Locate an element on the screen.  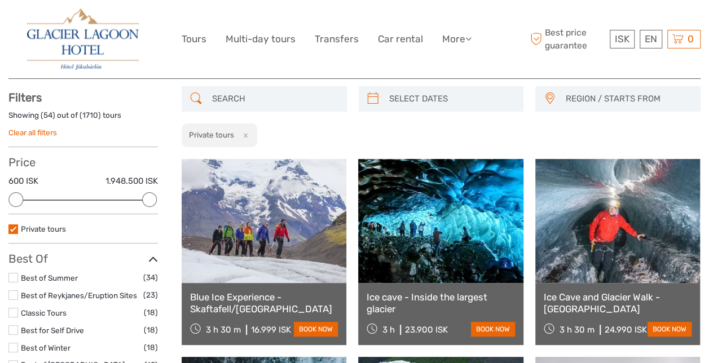
a: Transfers is located at coordinates (337, 39).